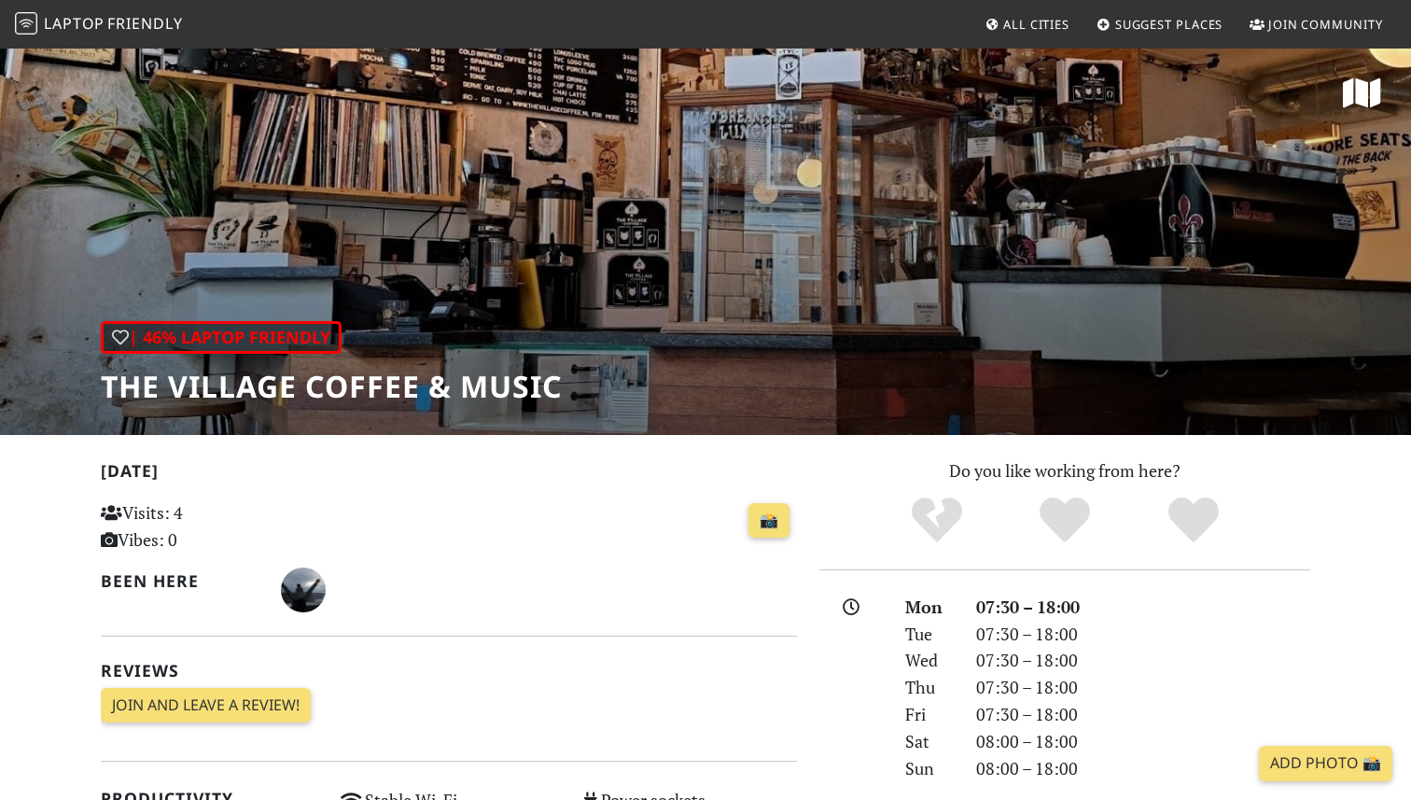 The height and width of the screenshot is (800, 1411). Describe the element at coordinates (1325, 24) in the screenshot. I see `span: Join Community` at that location.